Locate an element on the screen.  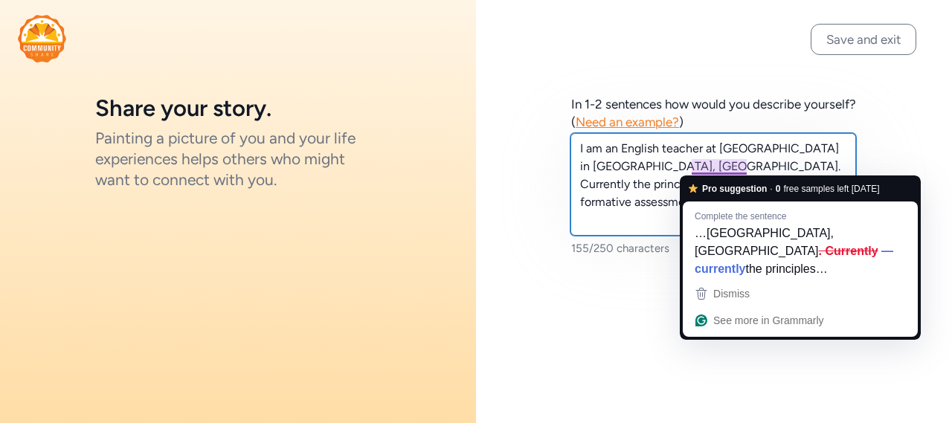
span: Need an example? is located at coordinates (627, 122).